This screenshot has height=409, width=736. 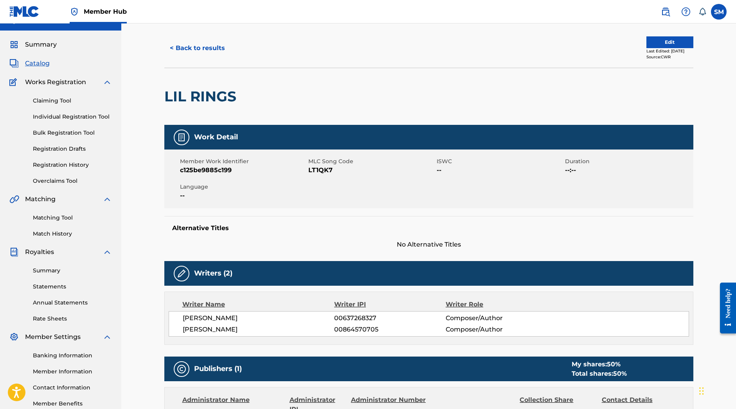 I want to click on img: Writers, so click(x=182, y=274).